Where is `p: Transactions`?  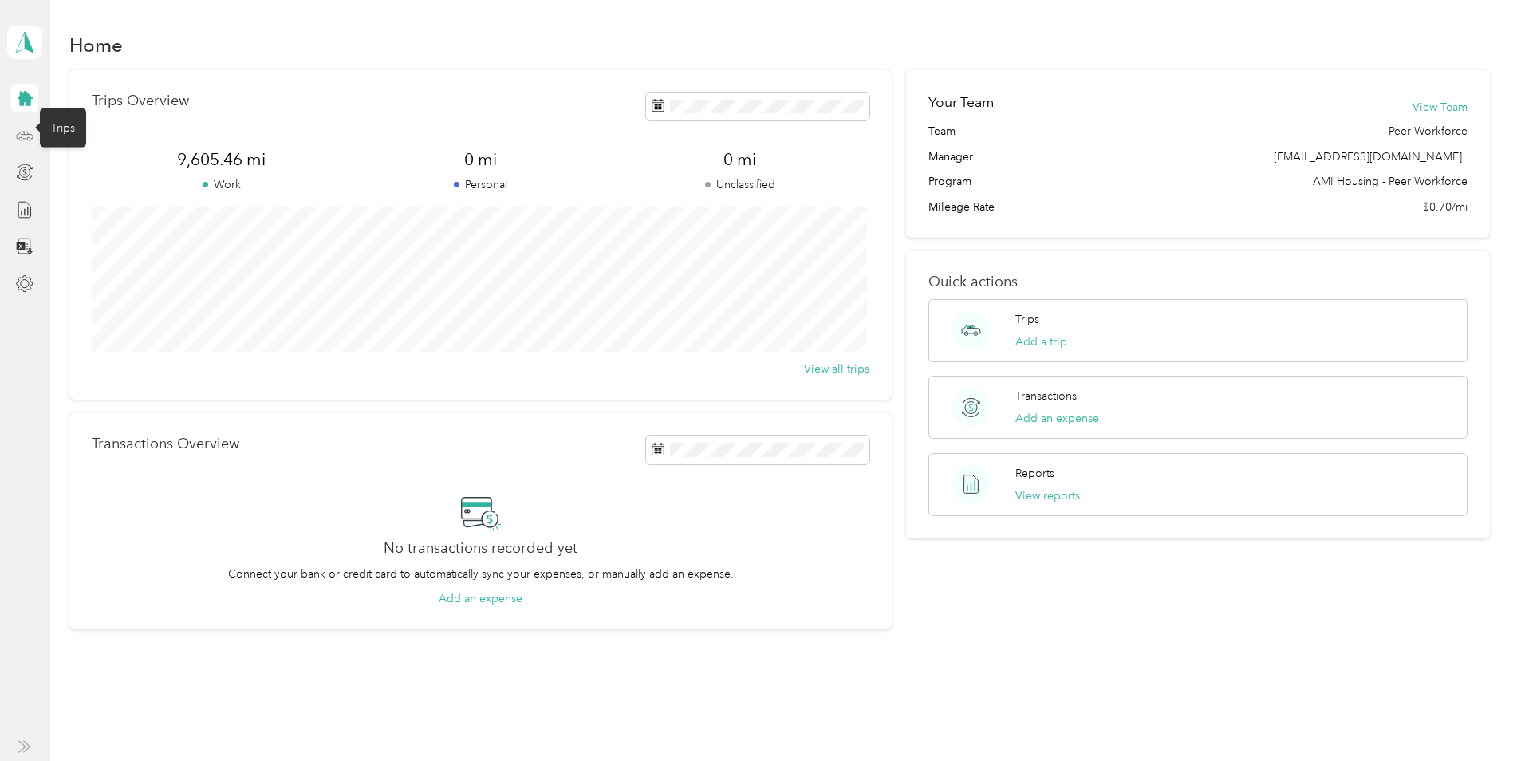 p: Transactions is located at coordinates (1045, 396).